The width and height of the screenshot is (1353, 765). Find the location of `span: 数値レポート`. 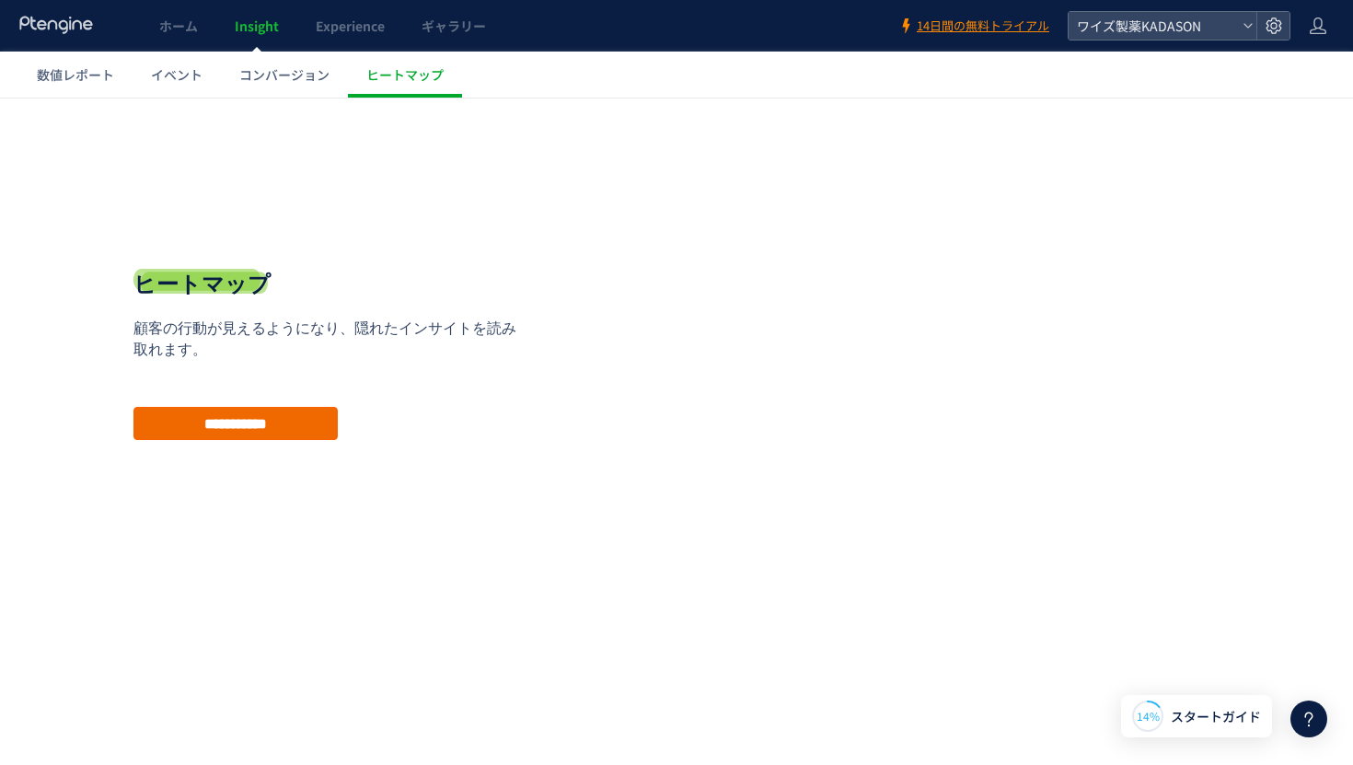

span: 数値レポート is located at coordinates (75, 75).